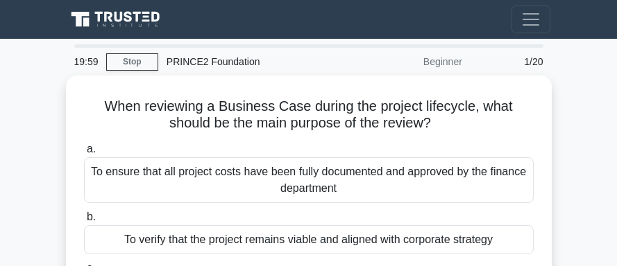  Describe the element at coordinates (531, 19) in the screenshot. I see `button: Toggle navigation` at that location.